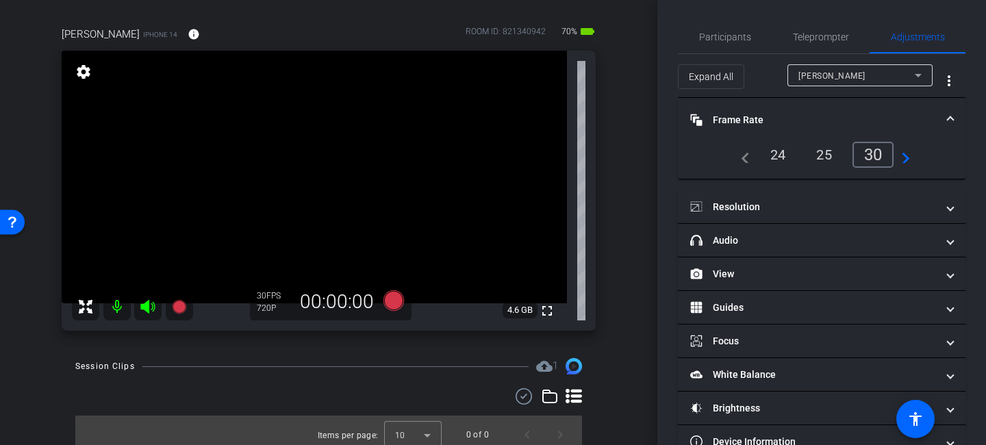 The image size is (986, 445). What do you see at coordinates (274, 308) in the screenshot?
I see `div: 720P` at bounding box center [274, 308].